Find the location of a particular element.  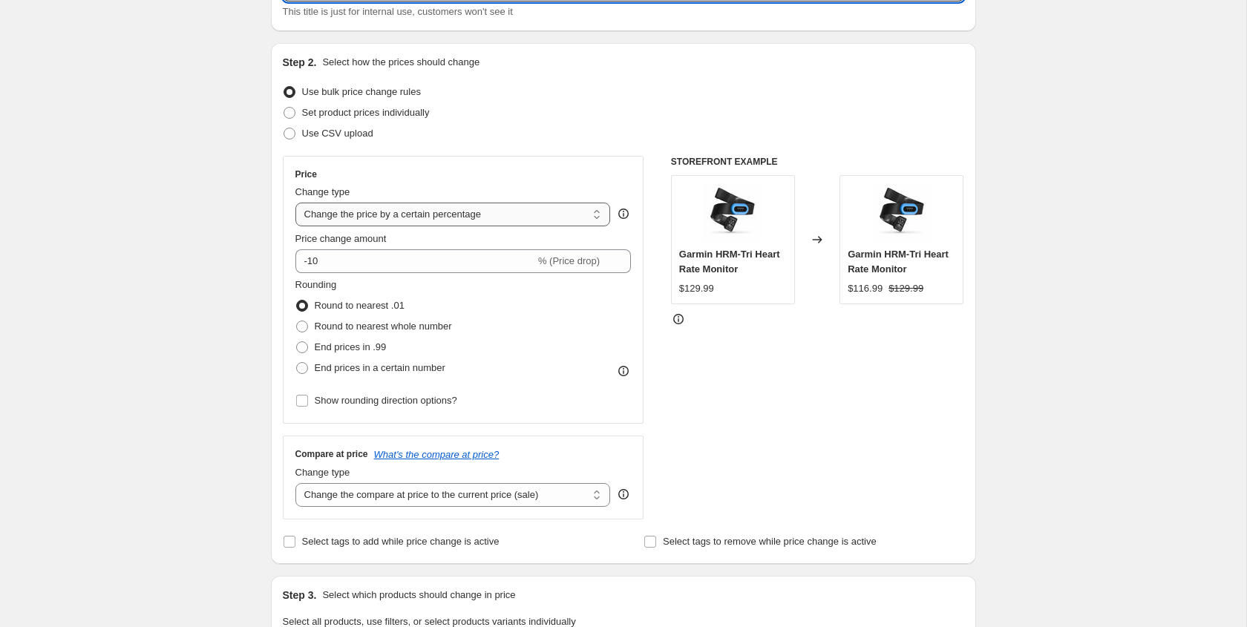

span: Use bulk price change rules is located at coordinates (361, 91).